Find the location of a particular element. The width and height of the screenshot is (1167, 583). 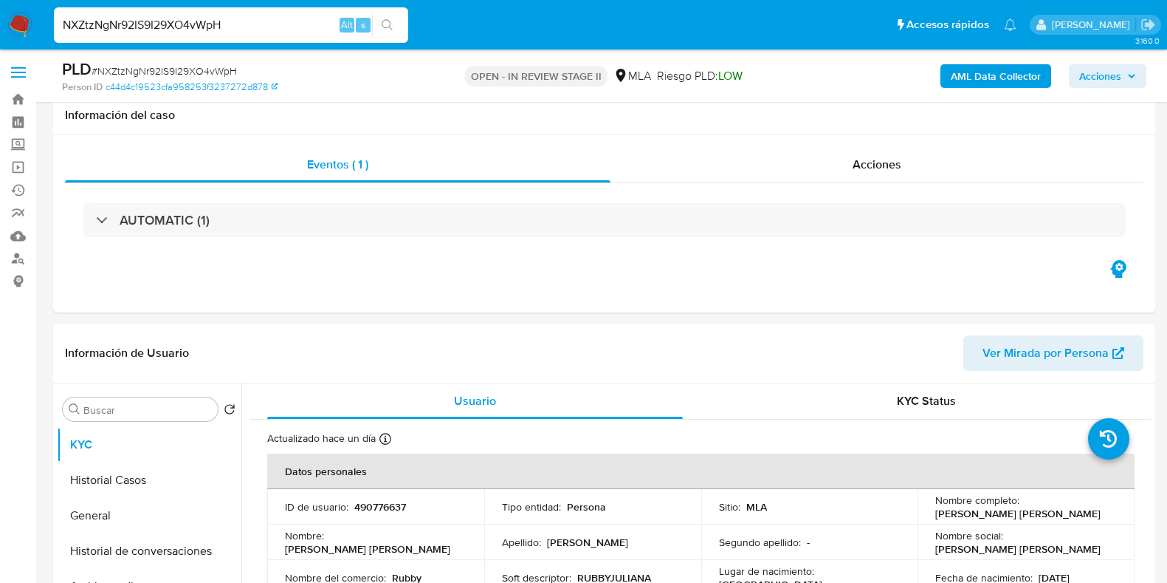

p: MLA is located at coordinates (757, 507).